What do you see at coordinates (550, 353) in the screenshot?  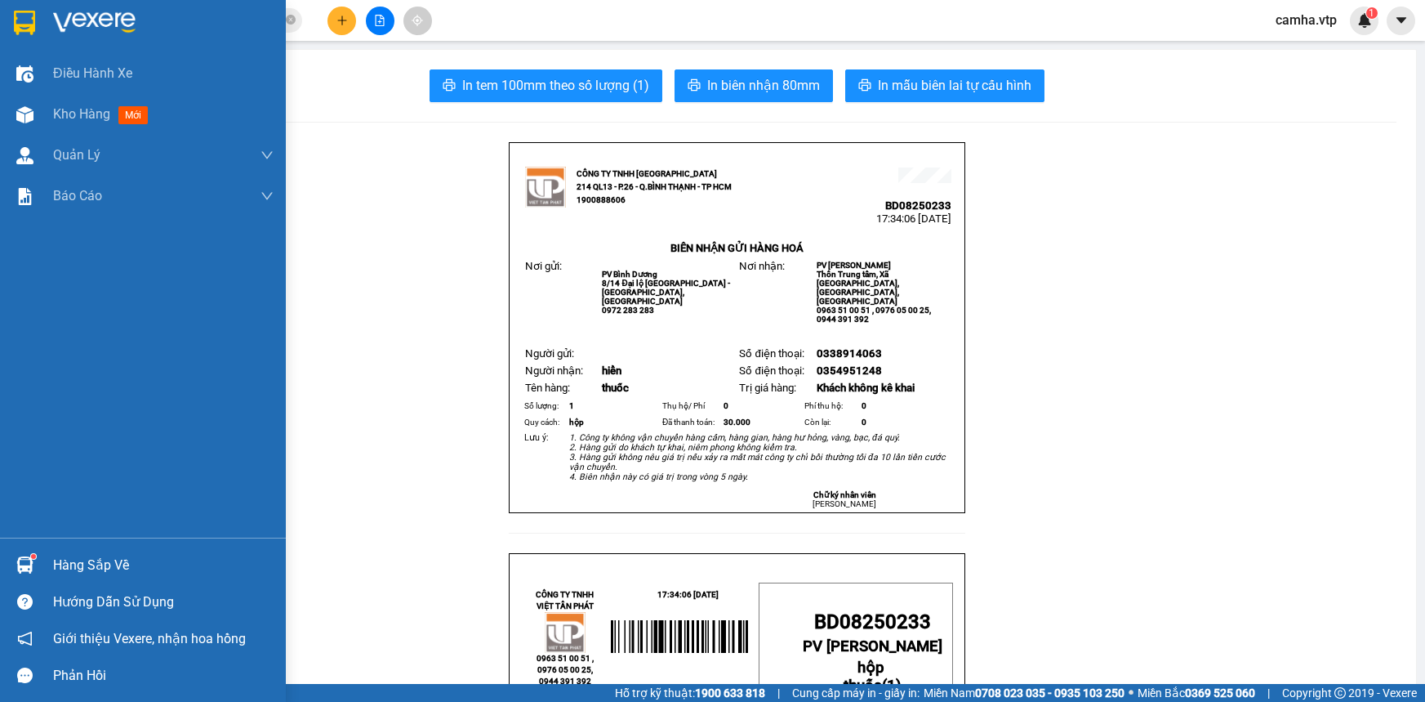 I see `span: Người gửi:` at bounding box center [550, 353].